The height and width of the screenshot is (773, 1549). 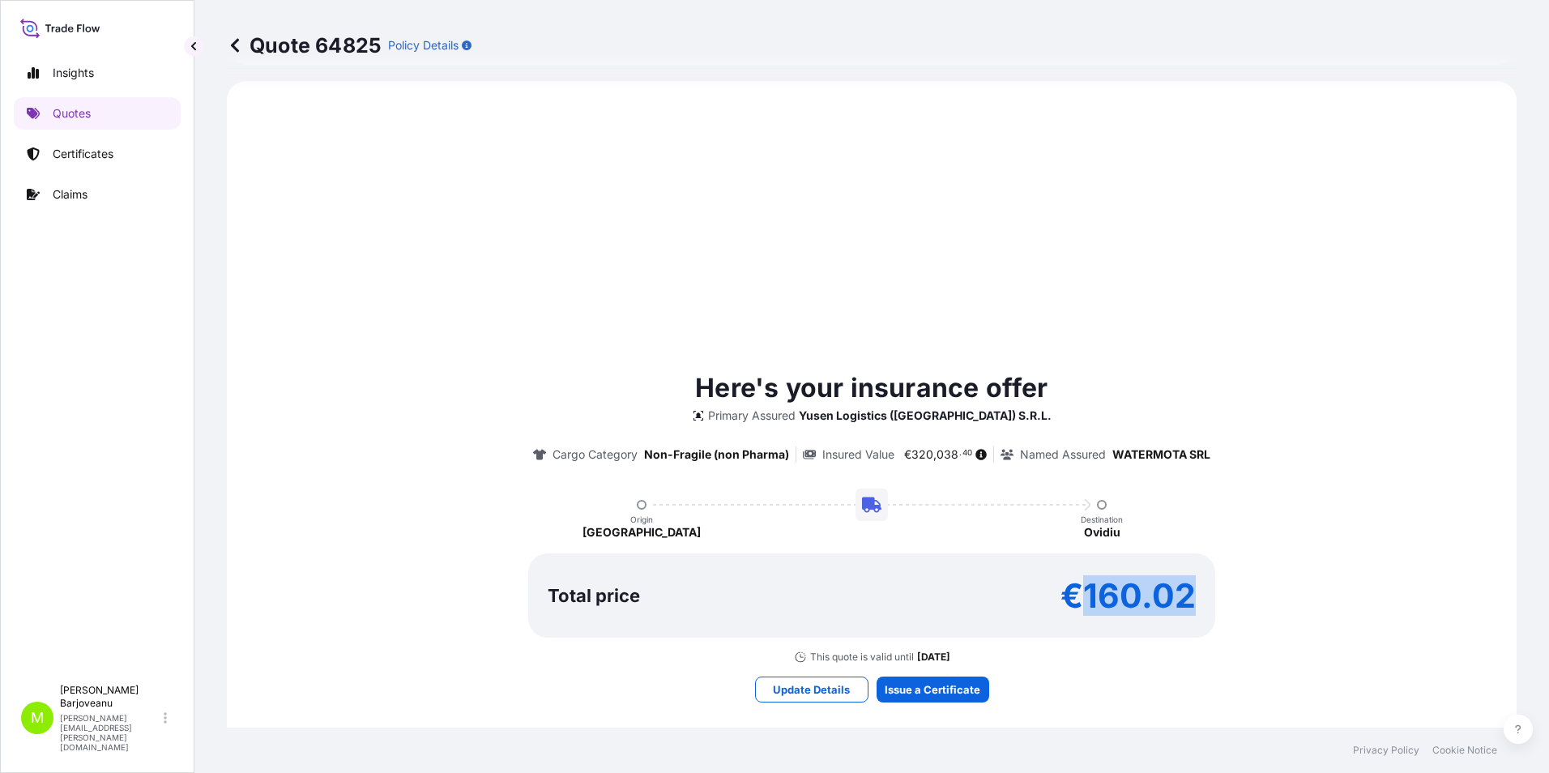 I want to click on p: Quotes, so click(x=71, y=113).